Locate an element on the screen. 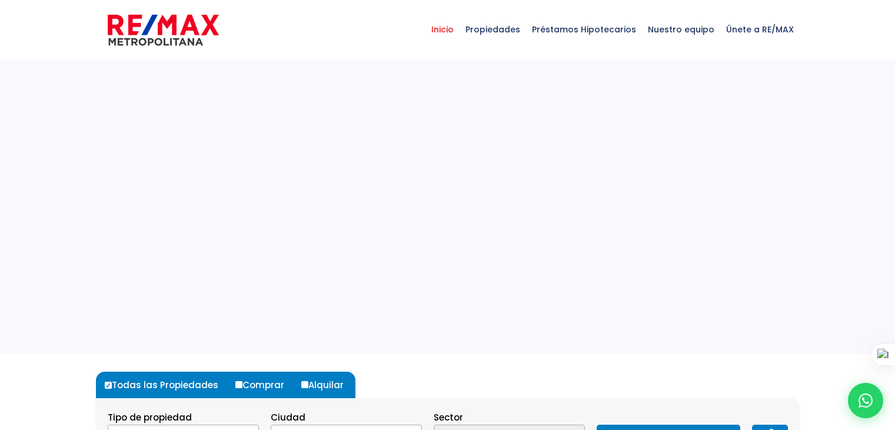  label: Comprar is located at coordinates (264, 384).